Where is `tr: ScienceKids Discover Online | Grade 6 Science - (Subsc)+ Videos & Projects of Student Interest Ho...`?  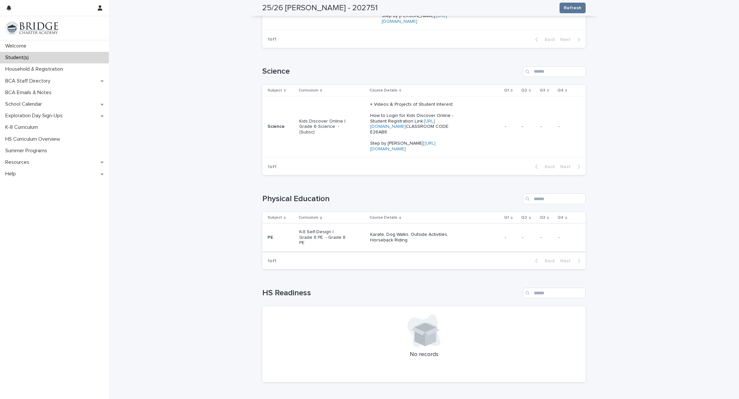 tr: ScienceKids Discover Online | Grade 6 Science - (Subsc)+ Videos & Projects of Student Interest Ho... is located at coordinates (424, 127).